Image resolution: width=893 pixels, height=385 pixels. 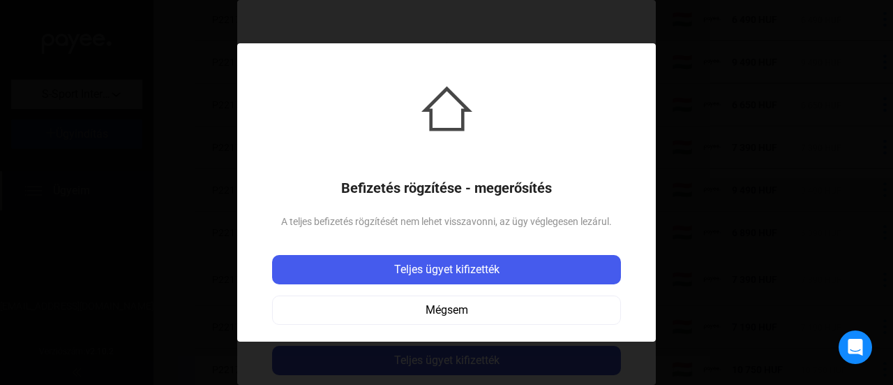 I want to click on div: Teljes ügyet kifizették, so click(x=447, y=269).